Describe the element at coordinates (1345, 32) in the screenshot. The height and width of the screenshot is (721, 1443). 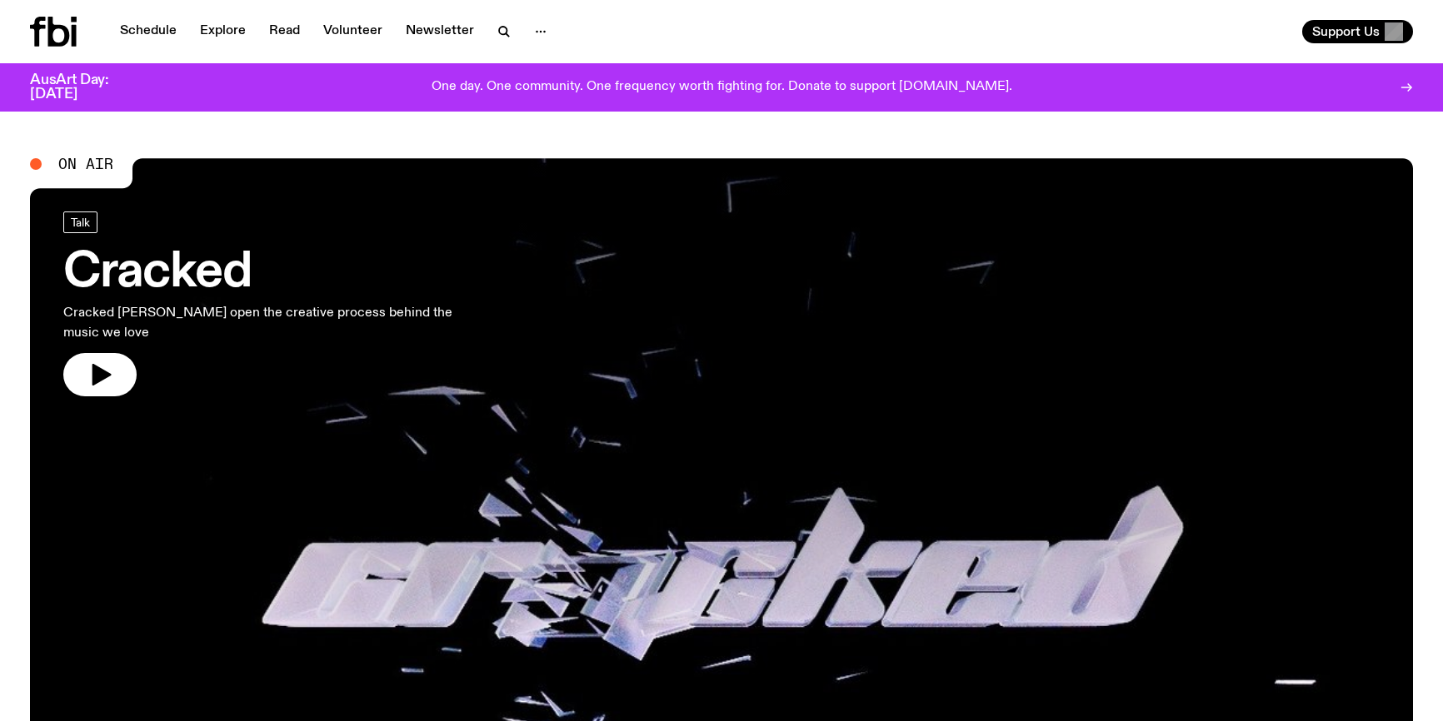
I see `span: Support Us` at that location.